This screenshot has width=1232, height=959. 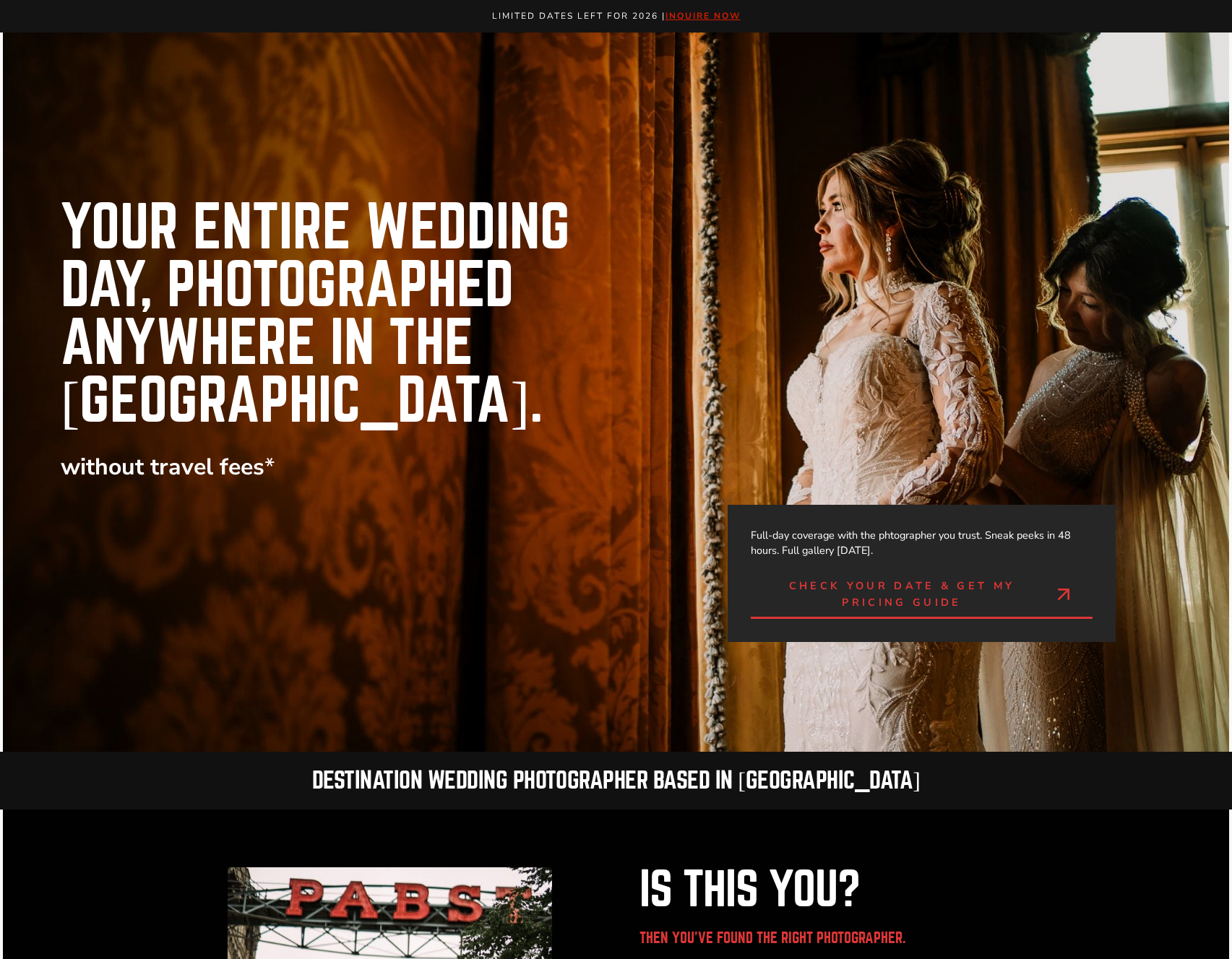 I want to click on p: Limited Dates LEft for 2026 |, so click(x=616, y=16).